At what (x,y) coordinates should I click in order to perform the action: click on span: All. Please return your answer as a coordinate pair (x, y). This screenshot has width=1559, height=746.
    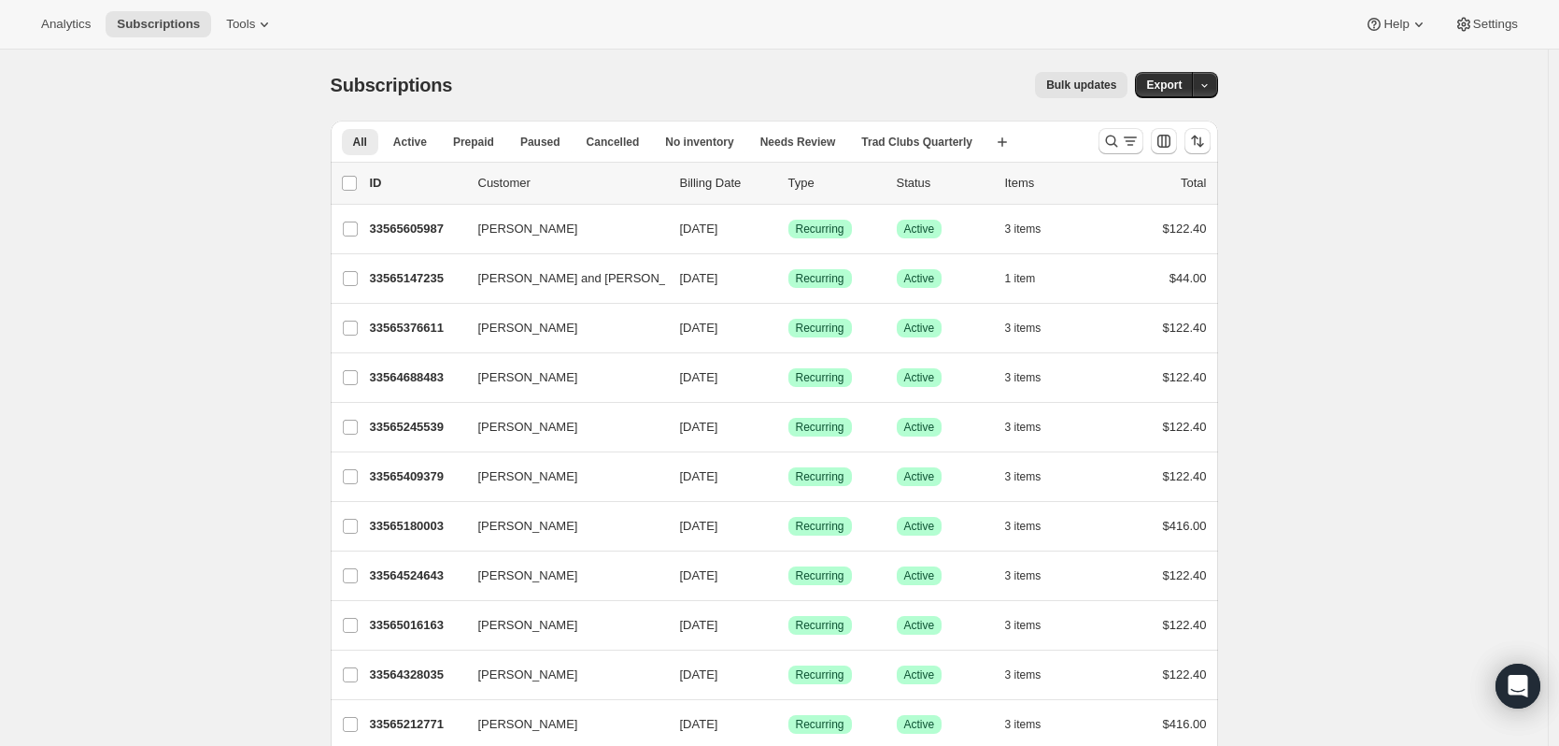
    Looking at the image, I should click on (360, 142).